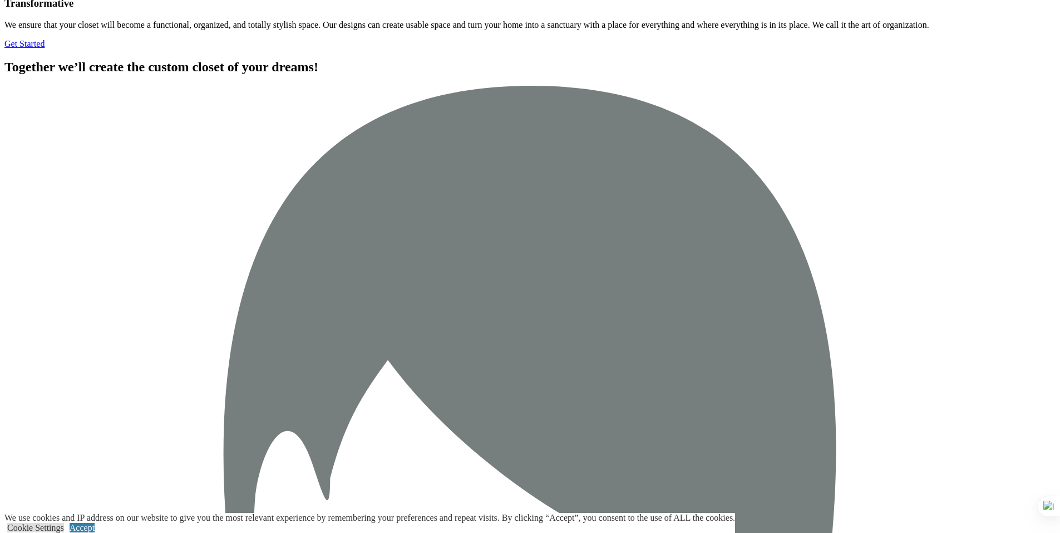 This screenshot has height=533, width=1060. I want to click on p: We ensure that your closet will become a functional, organized, and totally stylish space. Our de..., so click(530, 25).